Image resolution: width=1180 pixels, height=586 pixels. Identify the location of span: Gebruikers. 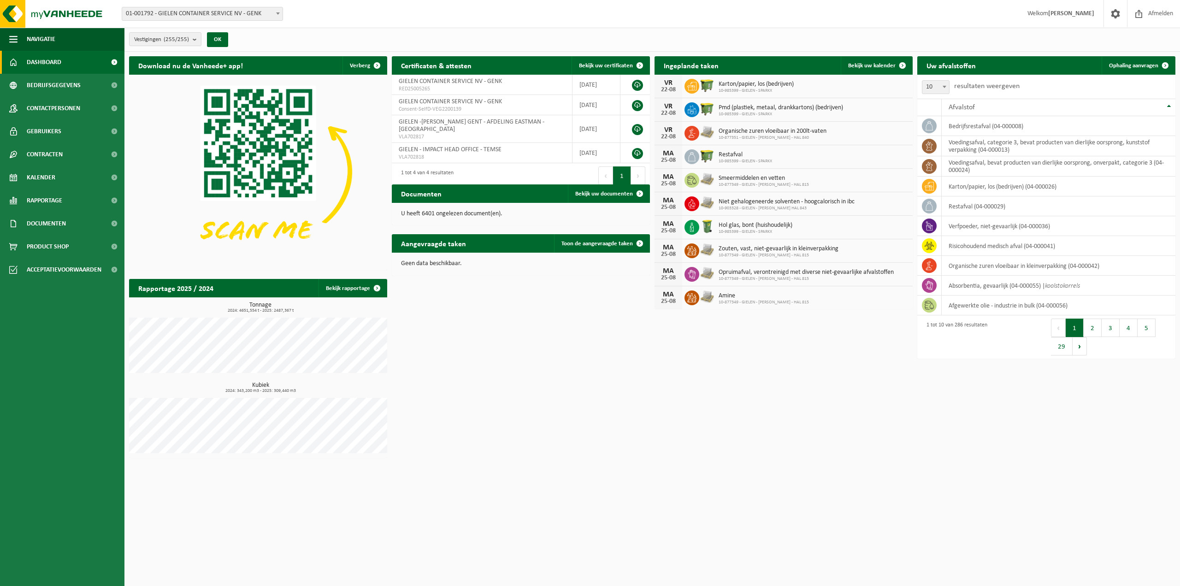
(44, 131).